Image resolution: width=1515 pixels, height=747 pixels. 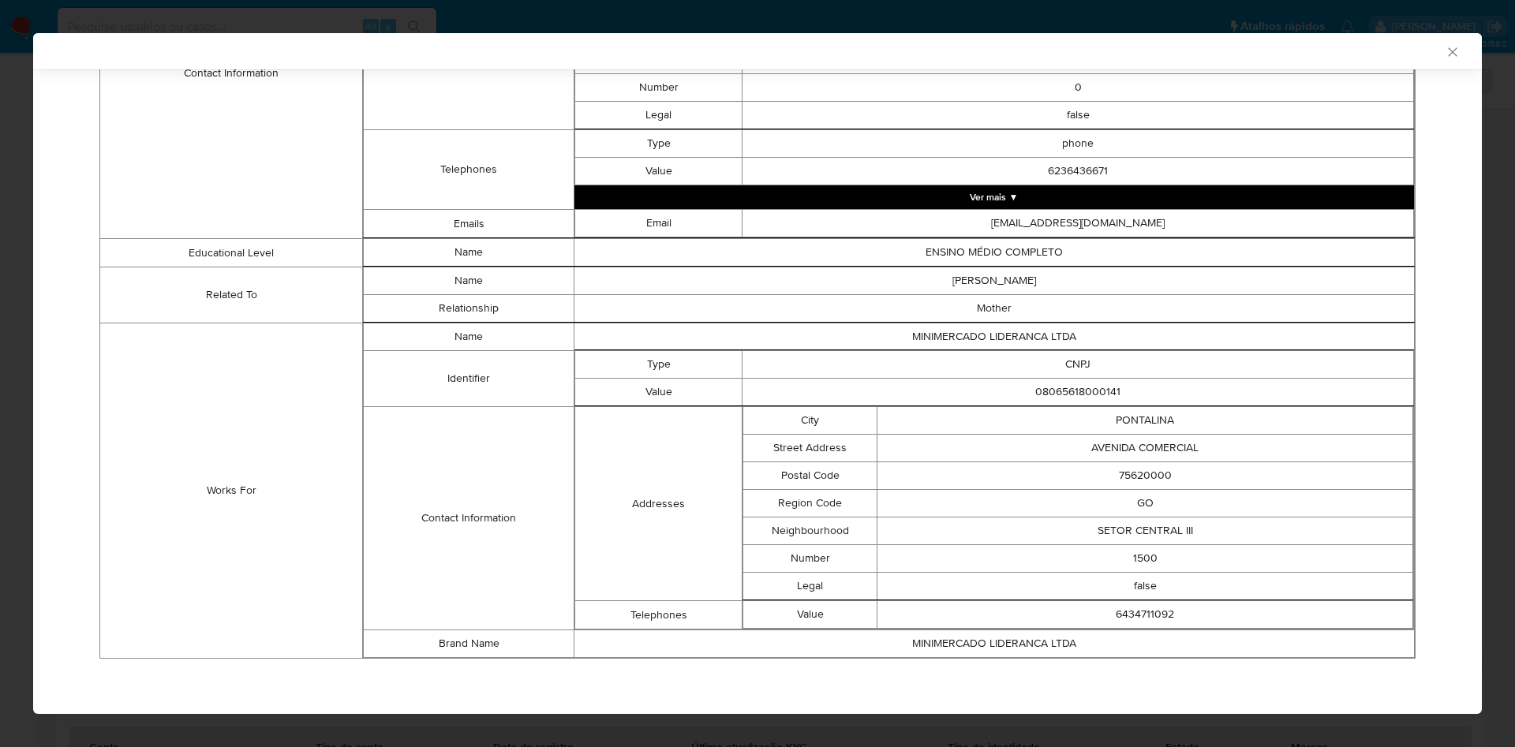 I want to click on td: Relationship, so click(x=469, y=309).